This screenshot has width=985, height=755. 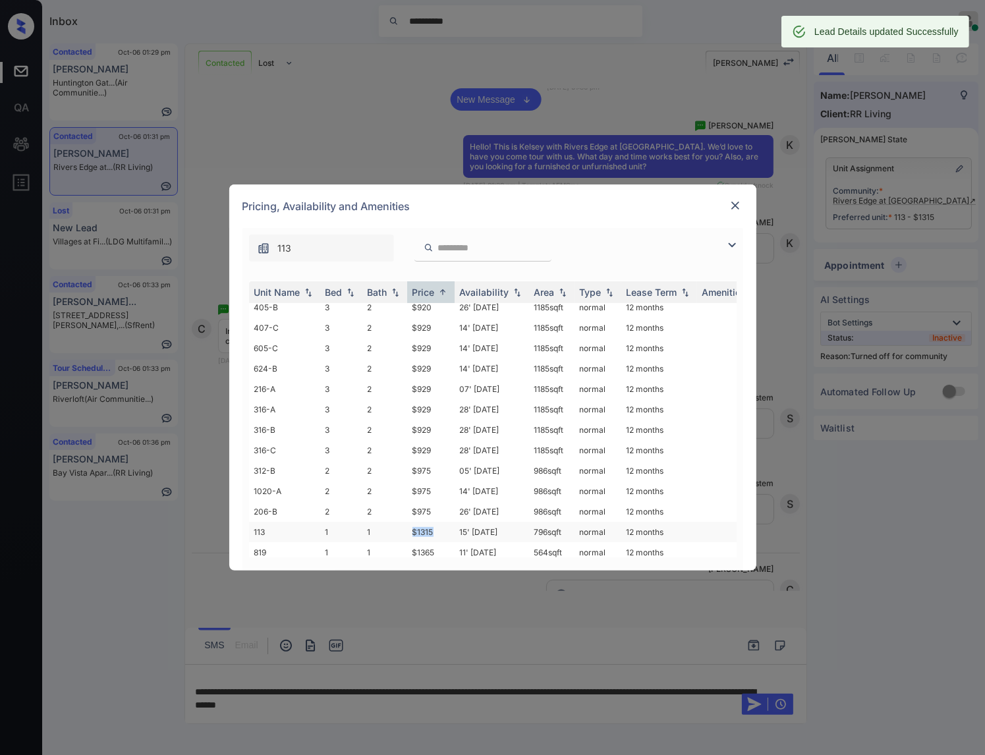 What do you see at coordinates (277, 292) in the screenshot?
I see `div: Unit Name` at bounding box center [277, 292].